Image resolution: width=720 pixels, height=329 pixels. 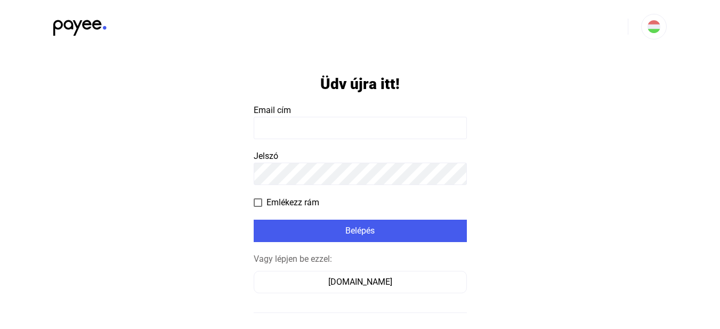 What do you see at coordinates (272, 110) in the screenshot?
I see `span: Email cím` at bounding box center [272, 110].